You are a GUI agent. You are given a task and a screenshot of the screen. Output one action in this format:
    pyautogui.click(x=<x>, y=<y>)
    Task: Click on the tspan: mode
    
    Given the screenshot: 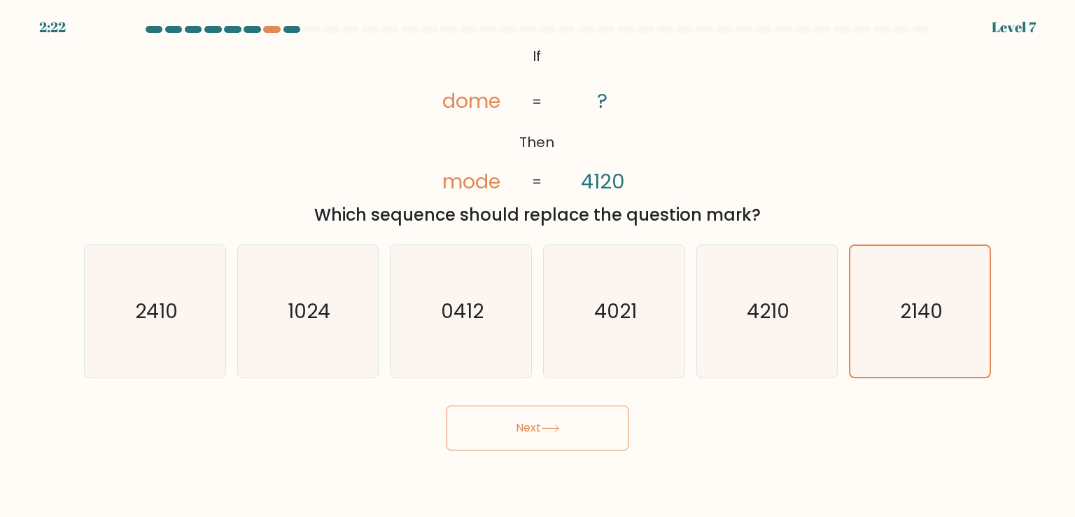 What is the action you would take?
    pyautogui.click(x=472, y=181)
    